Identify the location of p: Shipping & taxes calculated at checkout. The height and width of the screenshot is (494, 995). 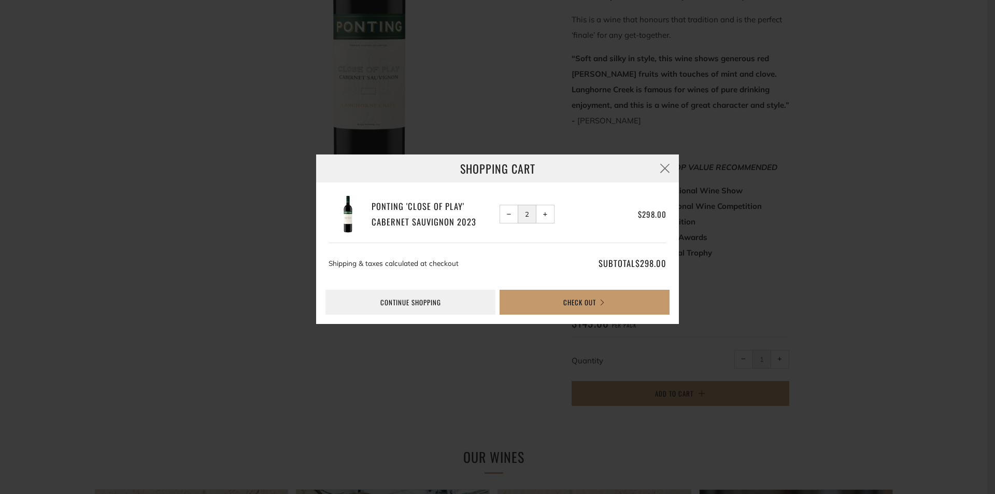
(441, 263).